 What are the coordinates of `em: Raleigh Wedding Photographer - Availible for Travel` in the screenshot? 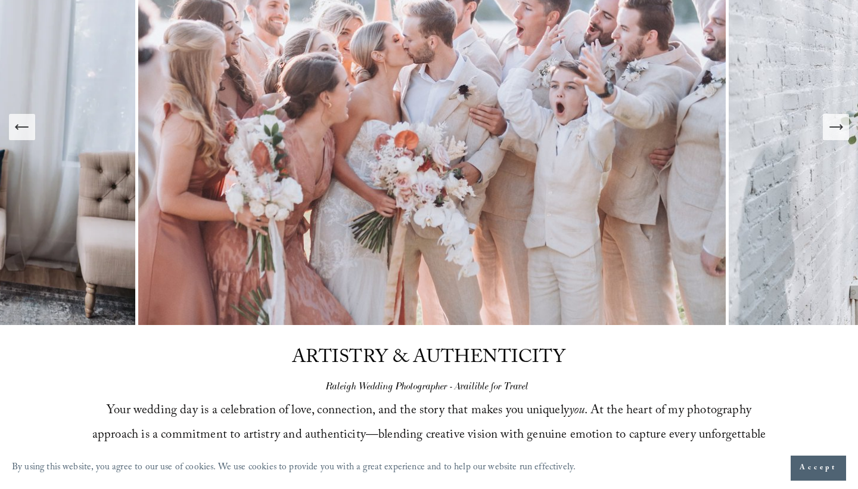 It's located at (427, 386).